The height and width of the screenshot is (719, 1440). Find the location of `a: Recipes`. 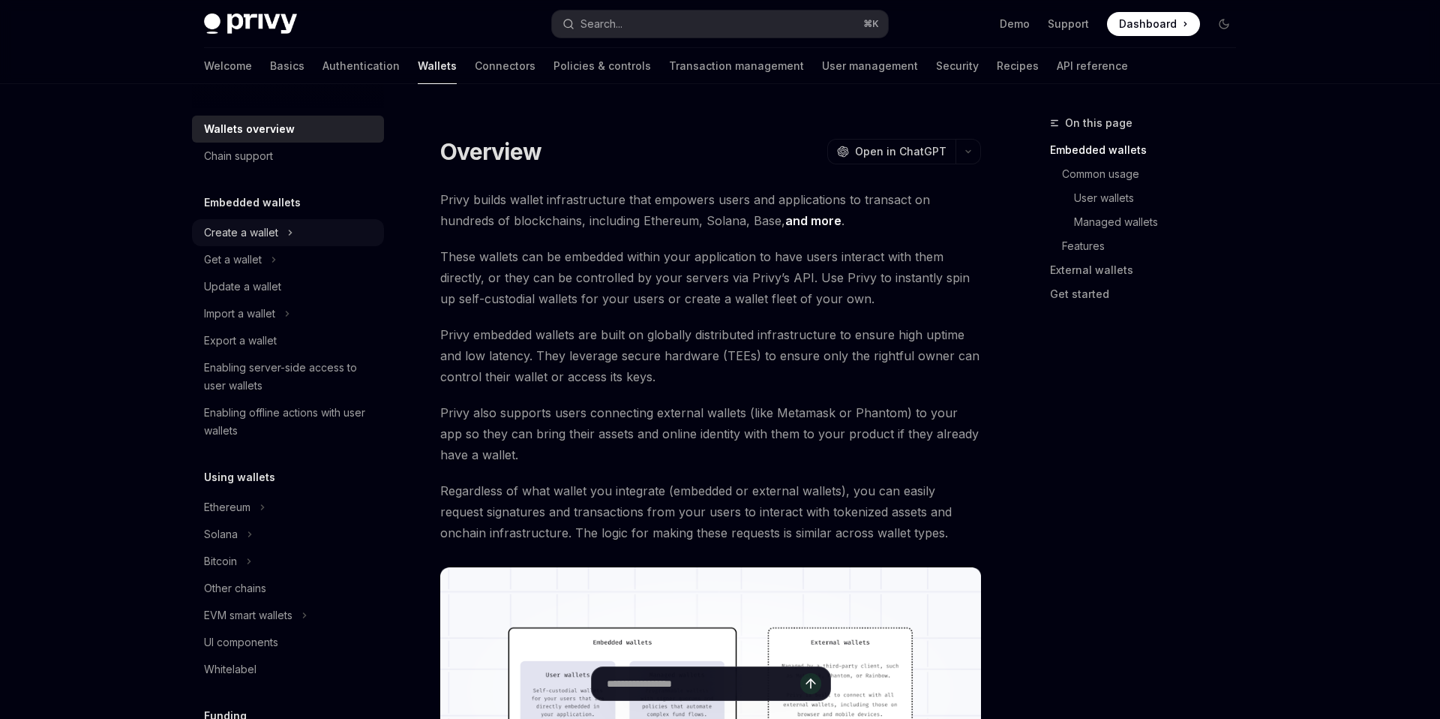

a: Recipes is located at coordinates (1018, 66).